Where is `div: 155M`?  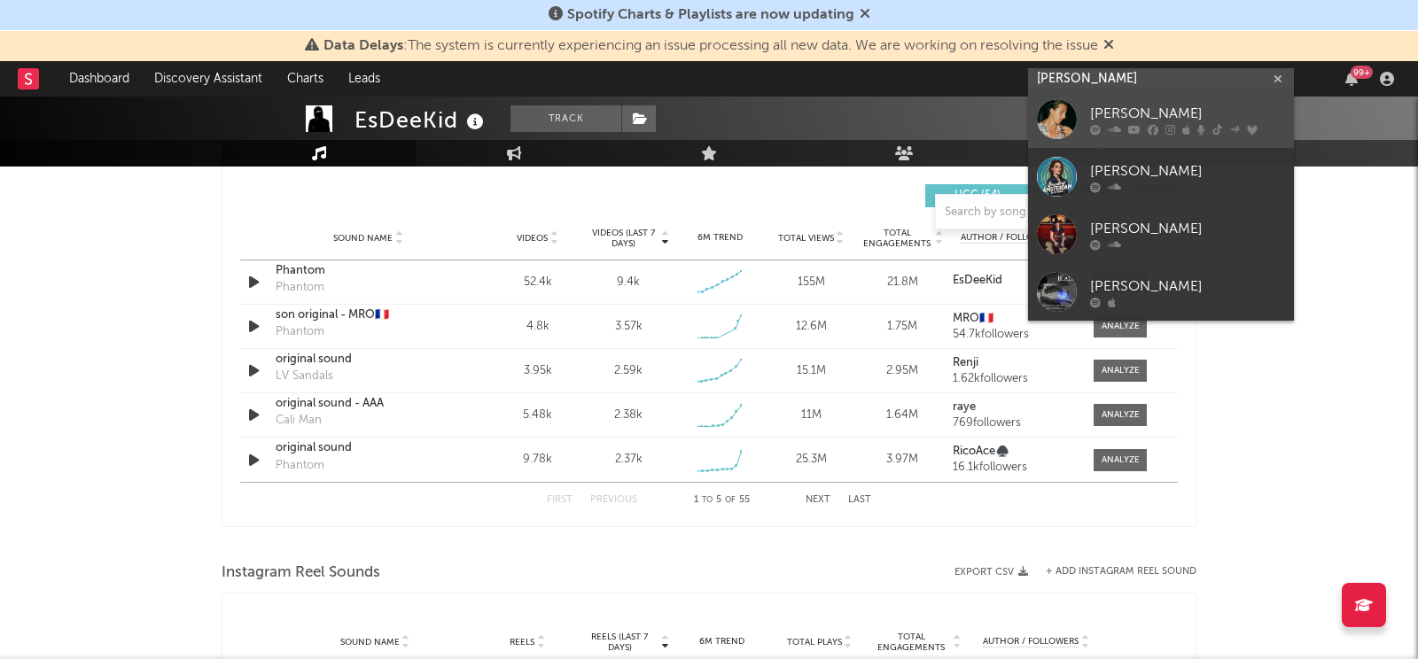 div: 155M is located at coordinates (811, 283).